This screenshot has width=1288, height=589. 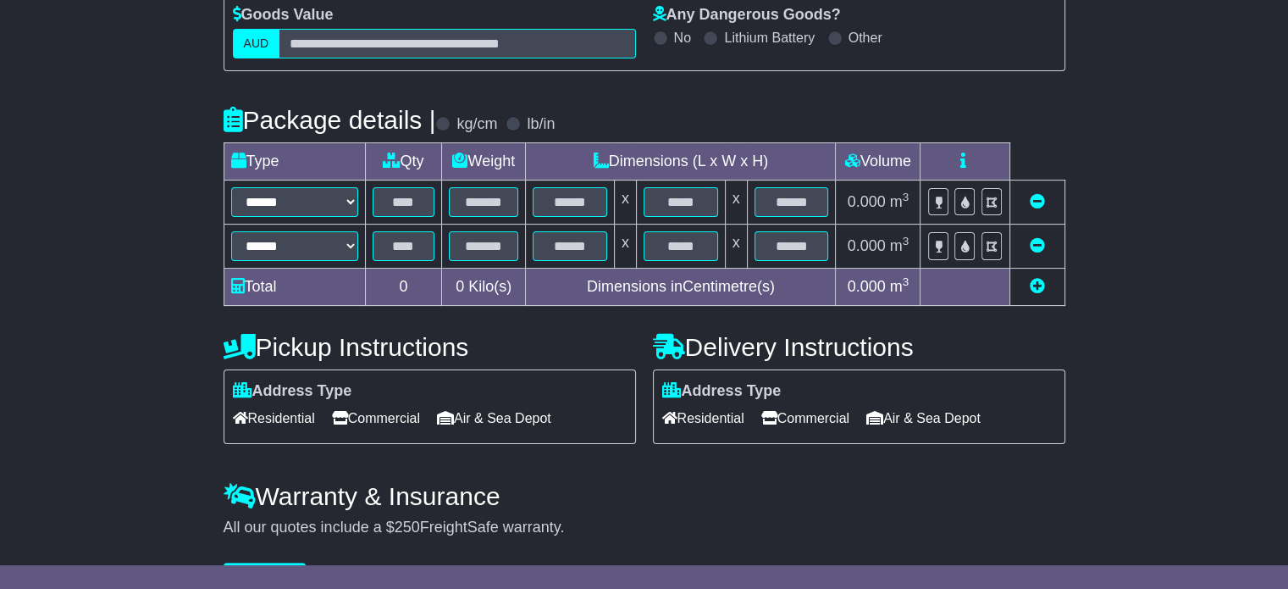 I want to click on td: Qty, so click(x=403, y=162).